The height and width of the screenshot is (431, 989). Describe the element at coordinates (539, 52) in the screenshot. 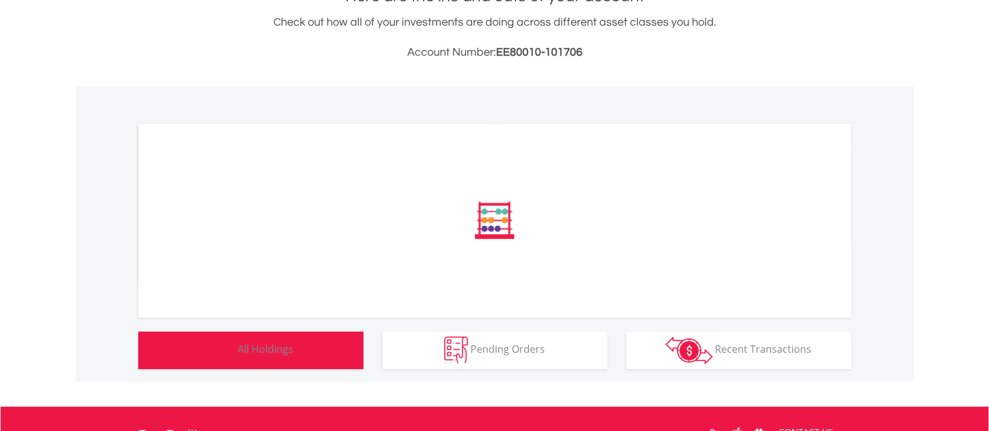

I see `span: EE80010-101706` at that location.